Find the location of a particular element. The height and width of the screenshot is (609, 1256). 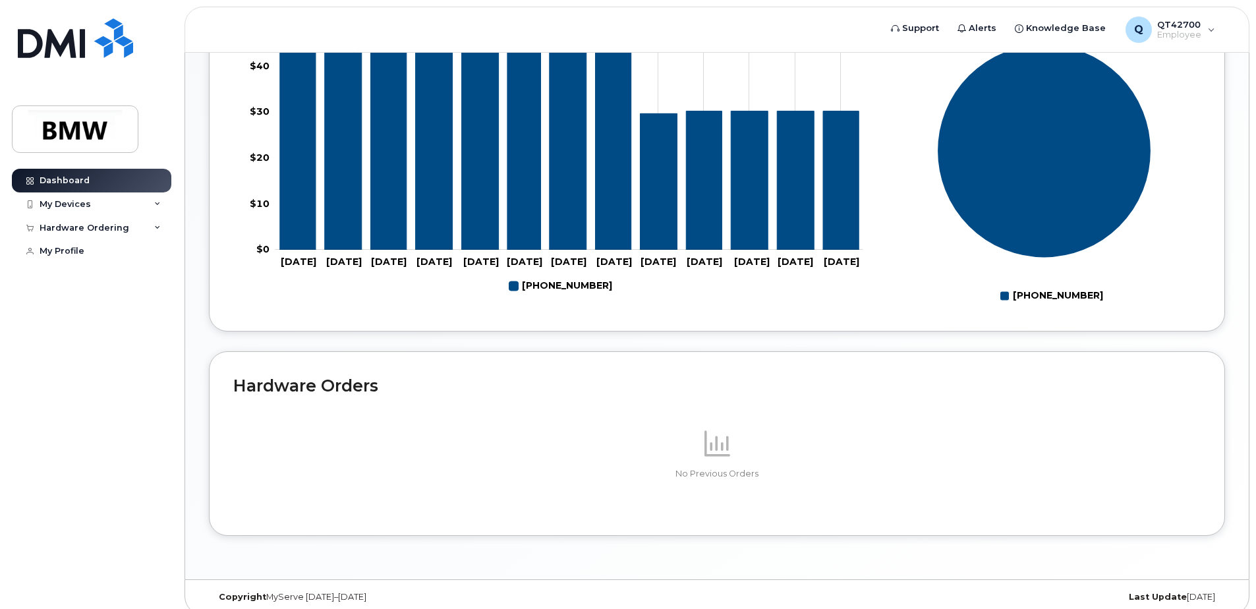

h2: Hardware Orders is located at coordinates (717, 386).